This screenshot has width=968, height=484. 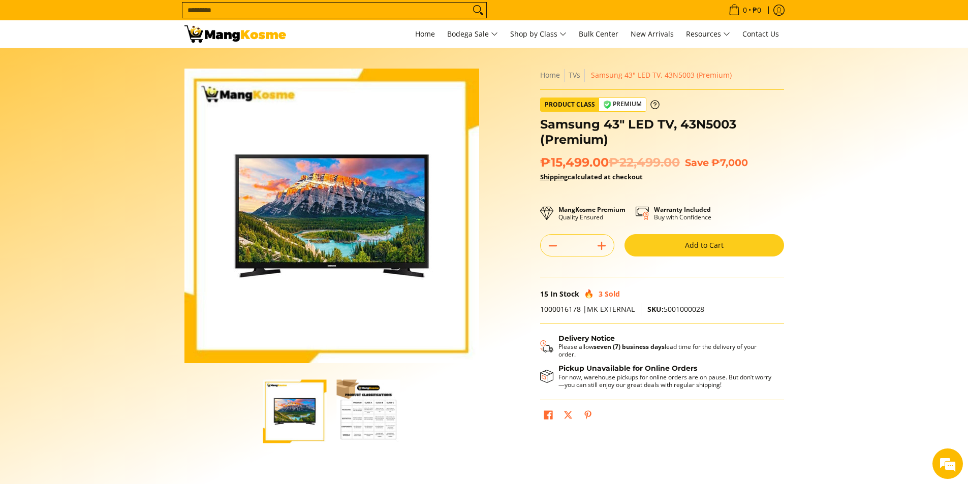 I want to click on a: TVs, so click(x=574, y=75).